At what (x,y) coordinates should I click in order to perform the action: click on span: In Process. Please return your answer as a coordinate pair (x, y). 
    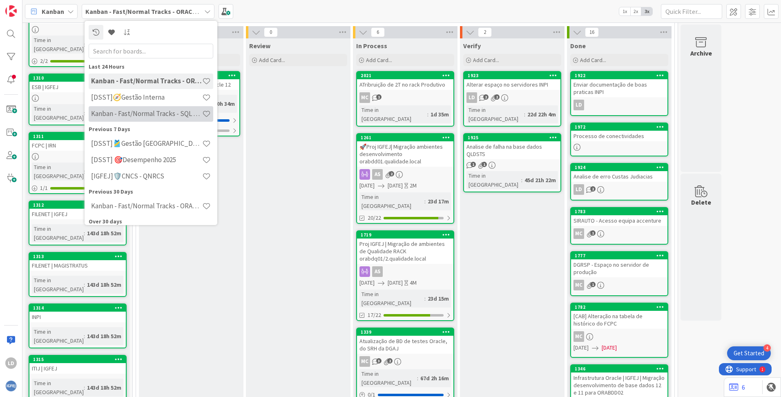
    Looking at the image, I should click on (372, 46).